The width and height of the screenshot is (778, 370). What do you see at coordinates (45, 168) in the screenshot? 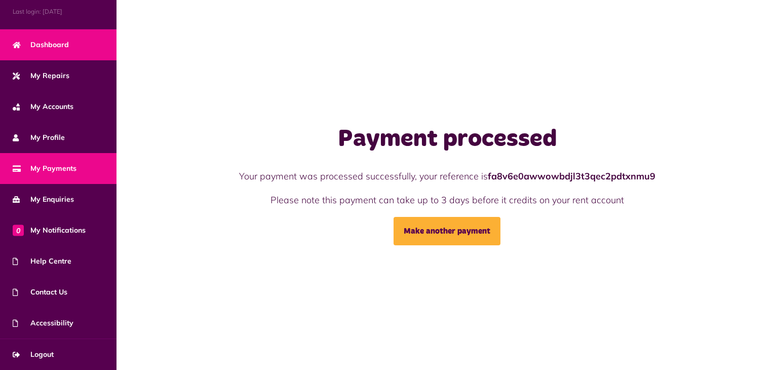
I see `span: My Payments` at bounding box center [45, 168].